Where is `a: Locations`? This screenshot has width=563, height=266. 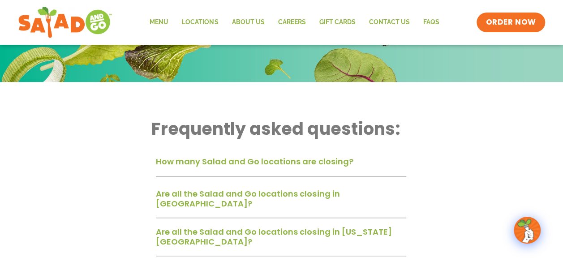 a: Locations is located at coordinates (200, 22).